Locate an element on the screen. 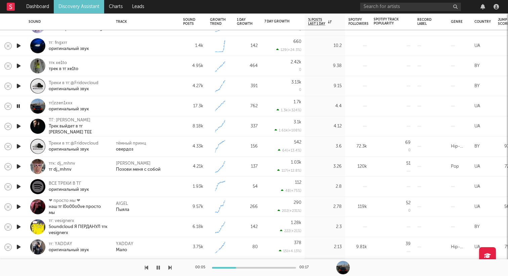 Image resolution: width=508 pixels, height=276 pixels. div: 9.57k is located at coordinates (193, 207).